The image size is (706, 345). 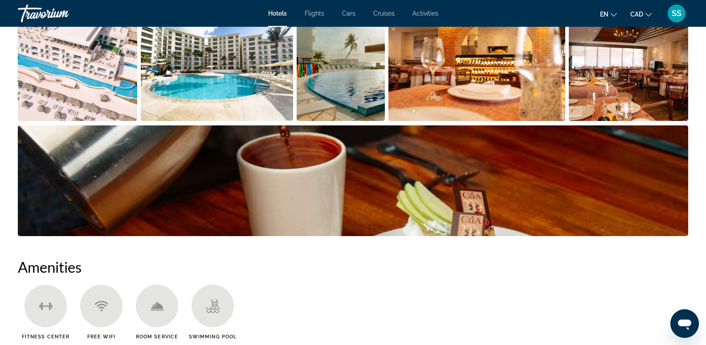 I want to click on a: Activities, so click(x=426, y=13).